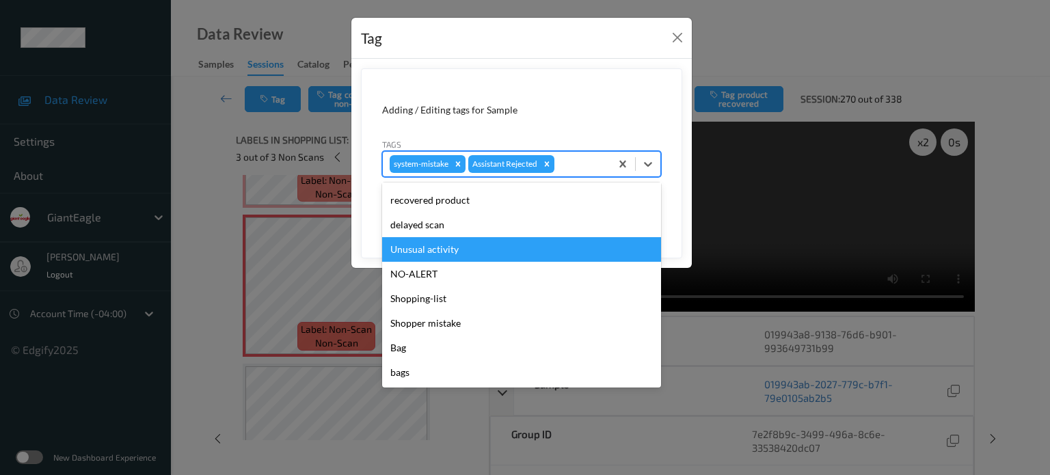 The width and height of the screenshot is (1050, 475). I want to click on div: Shopping-list, so click(521, 299).